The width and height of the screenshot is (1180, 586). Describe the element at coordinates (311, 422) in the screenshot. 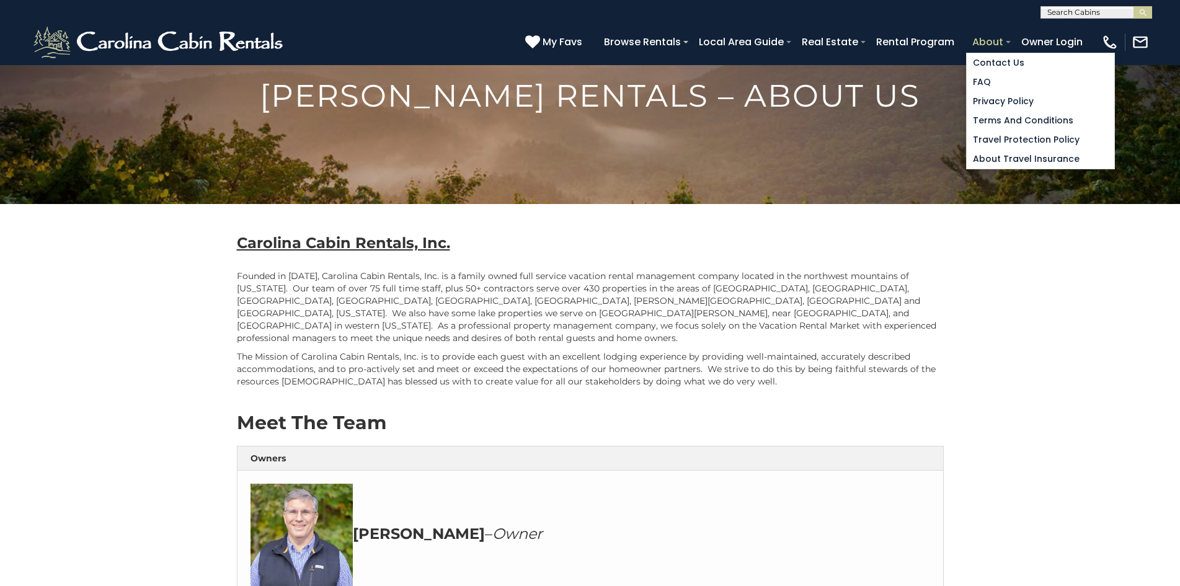

I see `strong: Meet The Team` at that location.